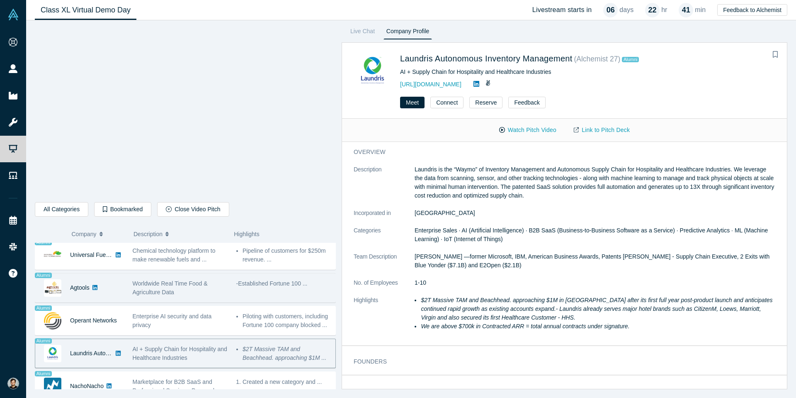 The image size is (796, 398). I want to click on button: Company, so click(98, 234).